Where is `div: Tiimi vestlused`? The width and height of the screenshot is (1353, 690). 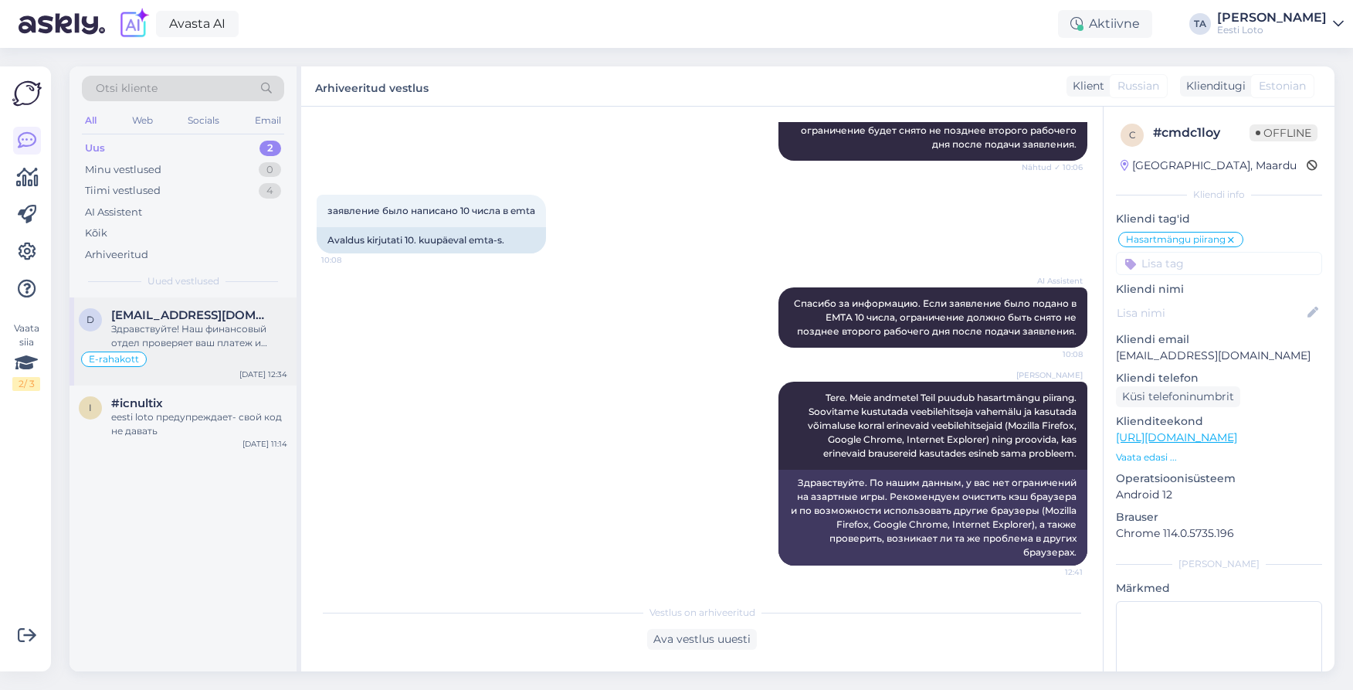
div: Tiimi vestlused is located at coordinates (123, 191).